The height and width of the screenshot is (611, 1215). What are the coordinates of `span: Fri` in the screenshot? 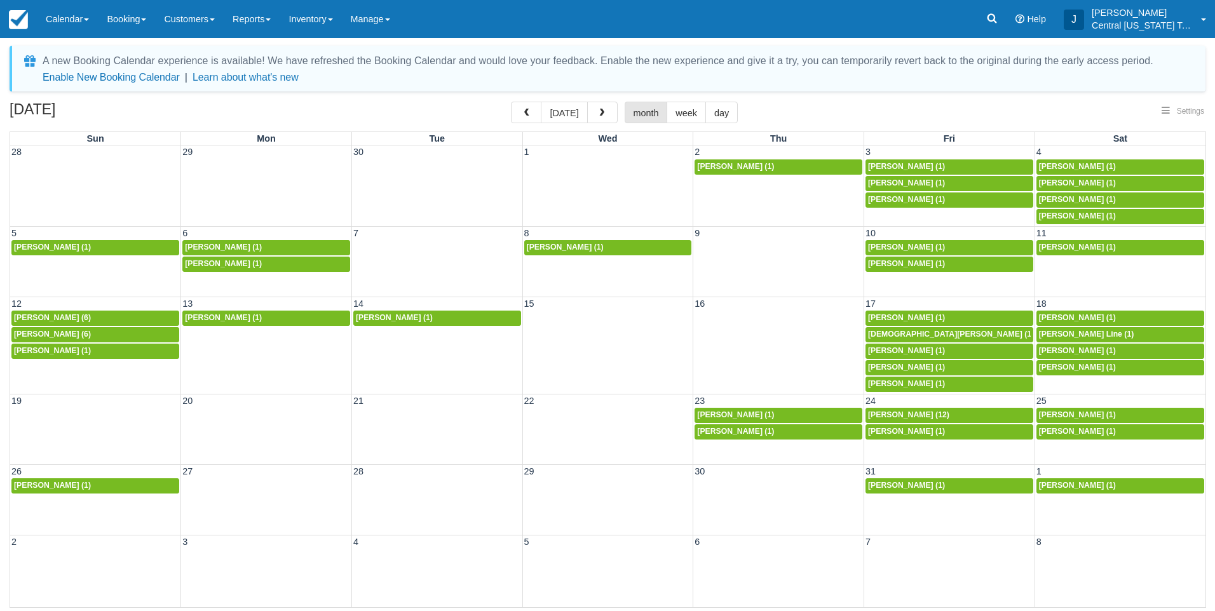 It's located at (949, 138).